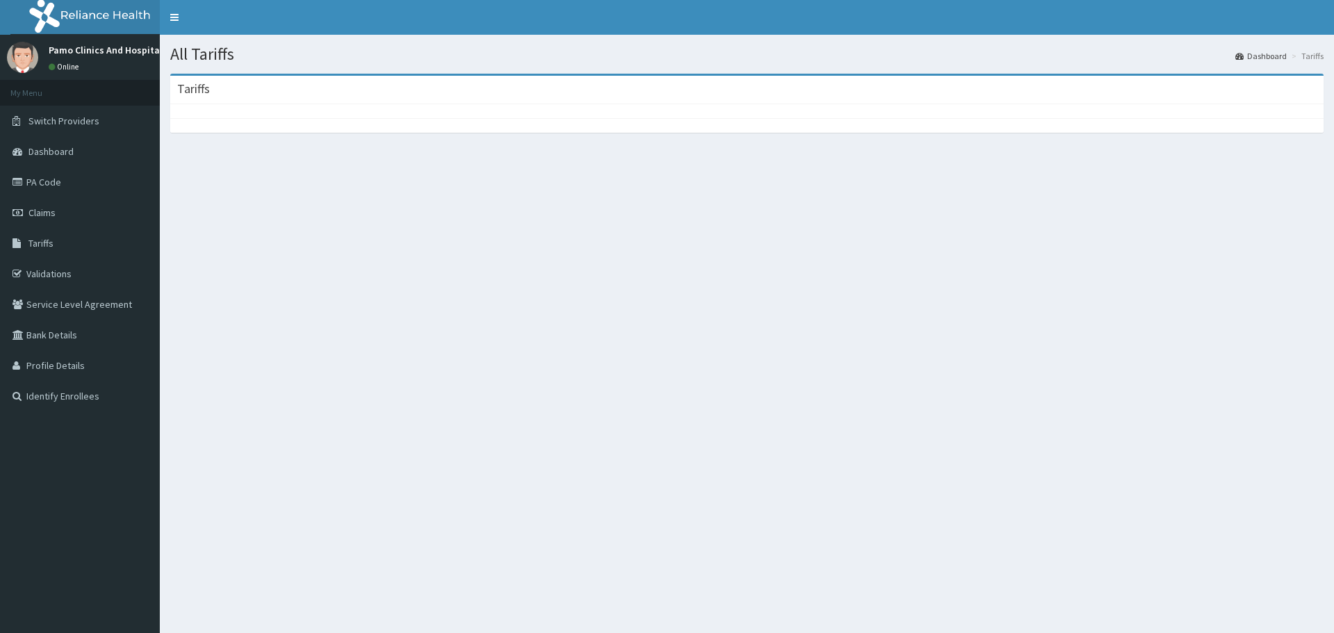 This screenshot has width=1334, height=633. What do you see at coordinates (22, 57) in the screenshot?
I see `img: User Image` at bounding box center [22, 57].